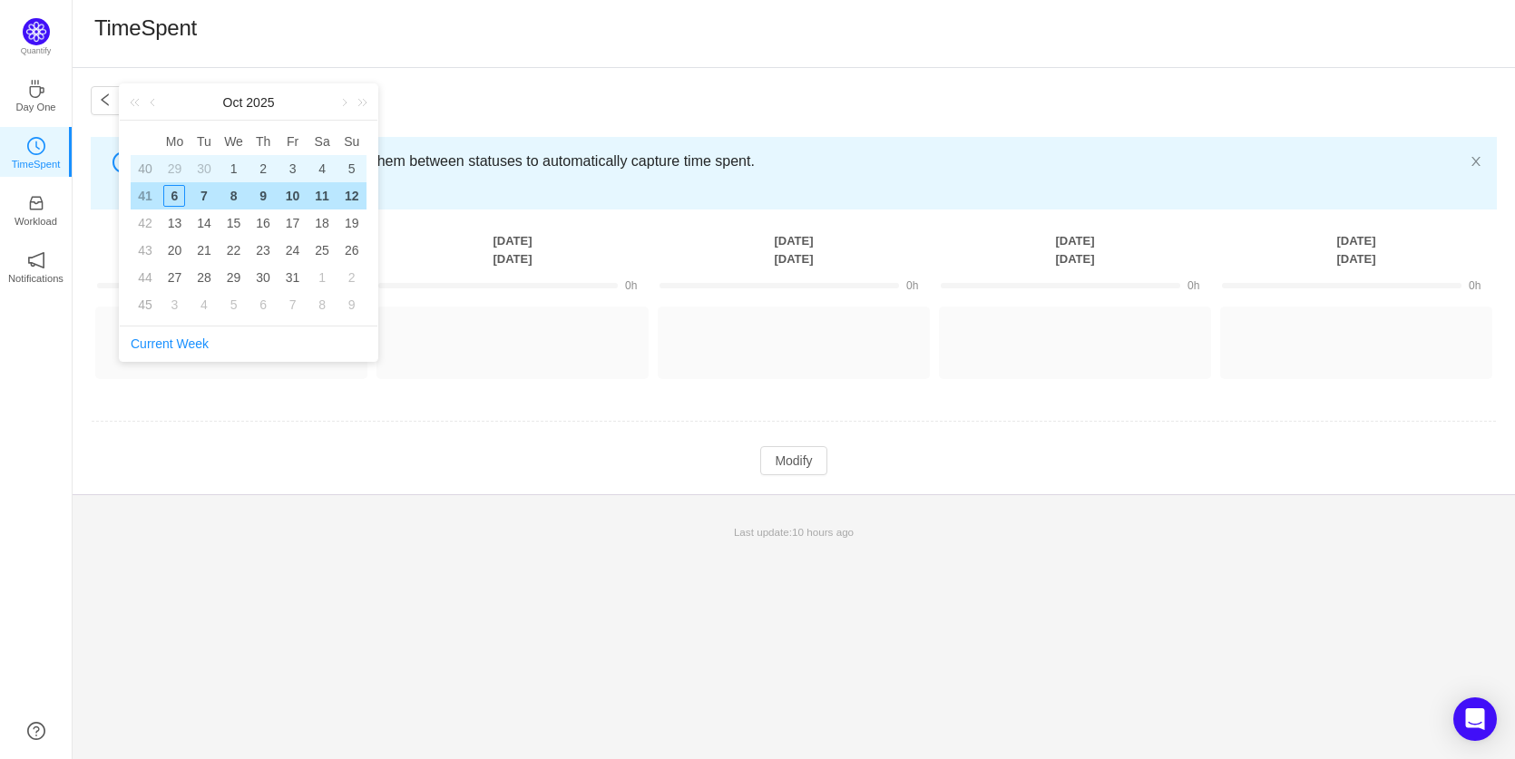 This screenshot has width=1515, height=759. Describe the element at coordinates (174, 196) in the screenshot. I see `td: October 6, 2025` at that location.